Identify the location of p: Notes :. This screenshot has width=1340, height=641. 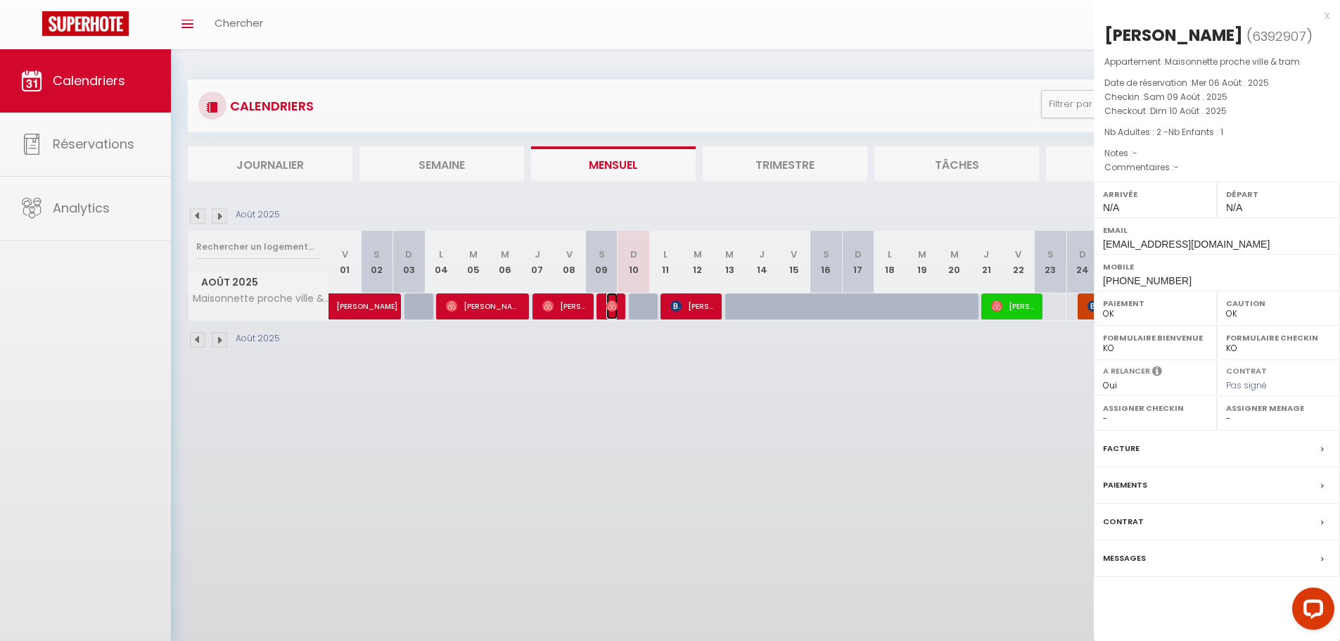
(1217, 153).